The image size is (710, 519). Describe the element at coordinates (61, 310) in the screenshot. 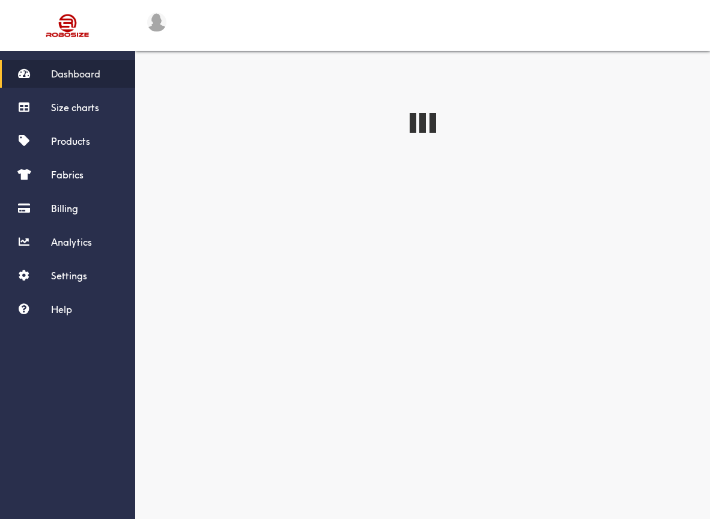

I see `span: Help` at that location.